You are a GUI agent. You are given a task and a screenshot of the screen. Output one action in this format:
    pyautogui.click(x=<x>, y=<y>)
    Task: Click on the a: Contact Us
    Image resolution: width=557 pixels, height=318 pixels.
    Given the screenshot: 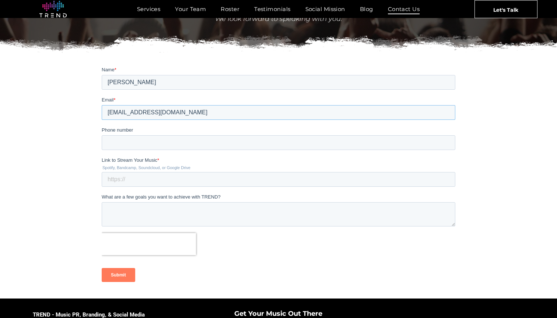 What is the action you would take?
    pyautogui.click(x=403, y=9)
    